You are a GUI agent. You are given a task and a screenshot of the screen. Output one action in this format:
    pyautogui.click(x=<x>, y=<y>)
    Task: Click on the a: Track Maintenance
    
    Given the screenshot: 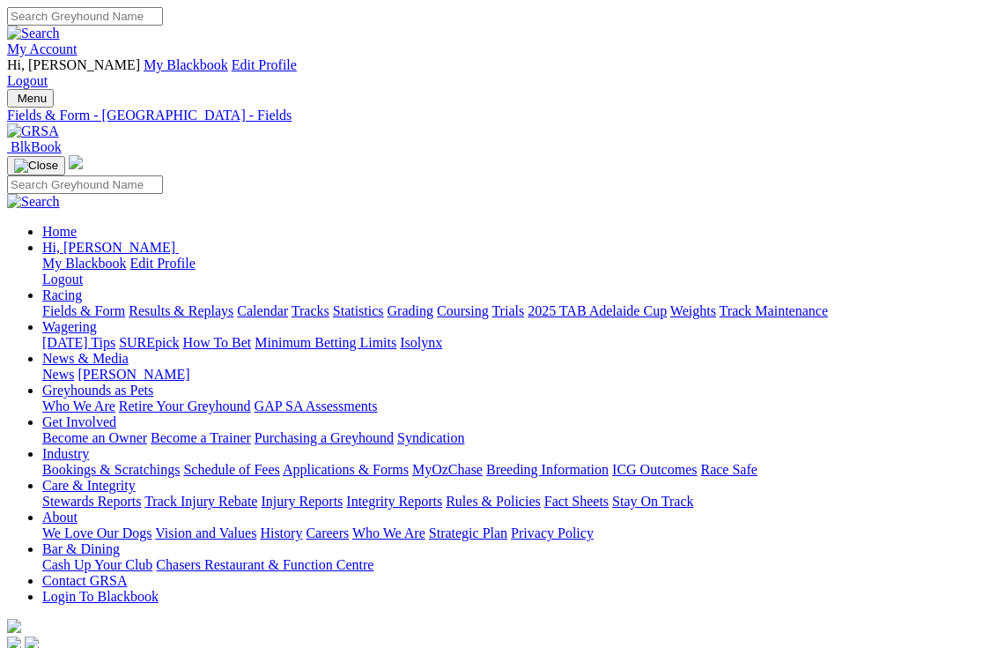 What is the action you would take?
    pyautogui.click(x=774, y=310)
    